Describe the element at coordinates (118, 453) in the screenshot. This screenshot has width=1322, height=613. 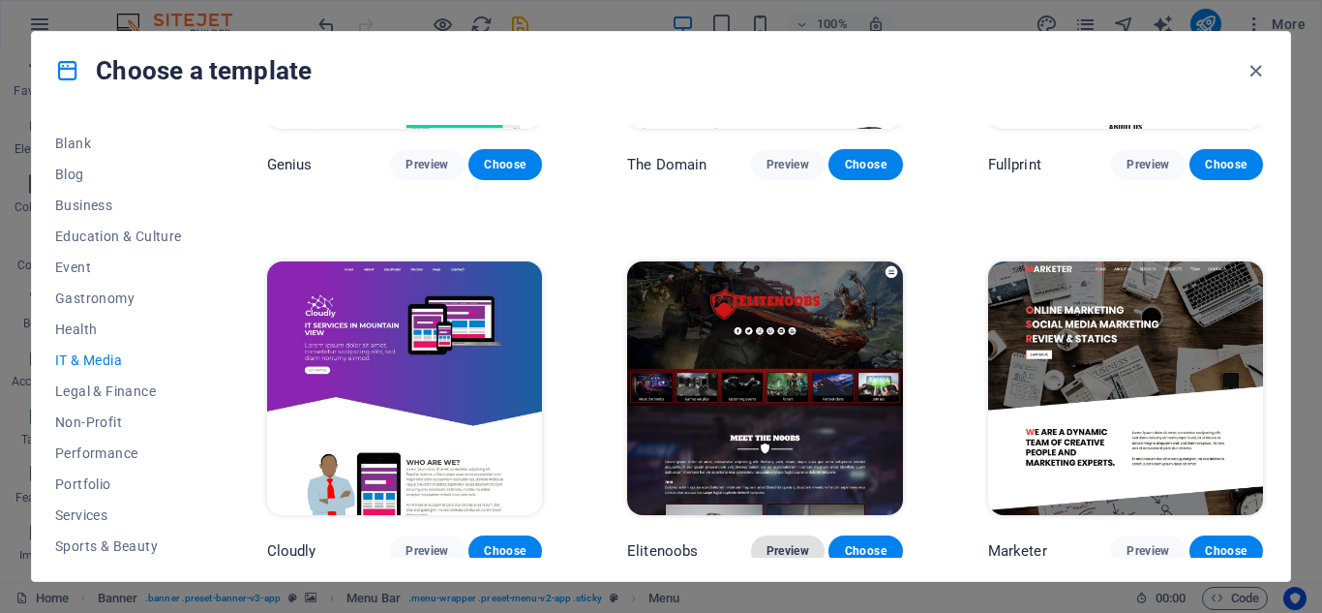
I see `button: Performance` at that location.